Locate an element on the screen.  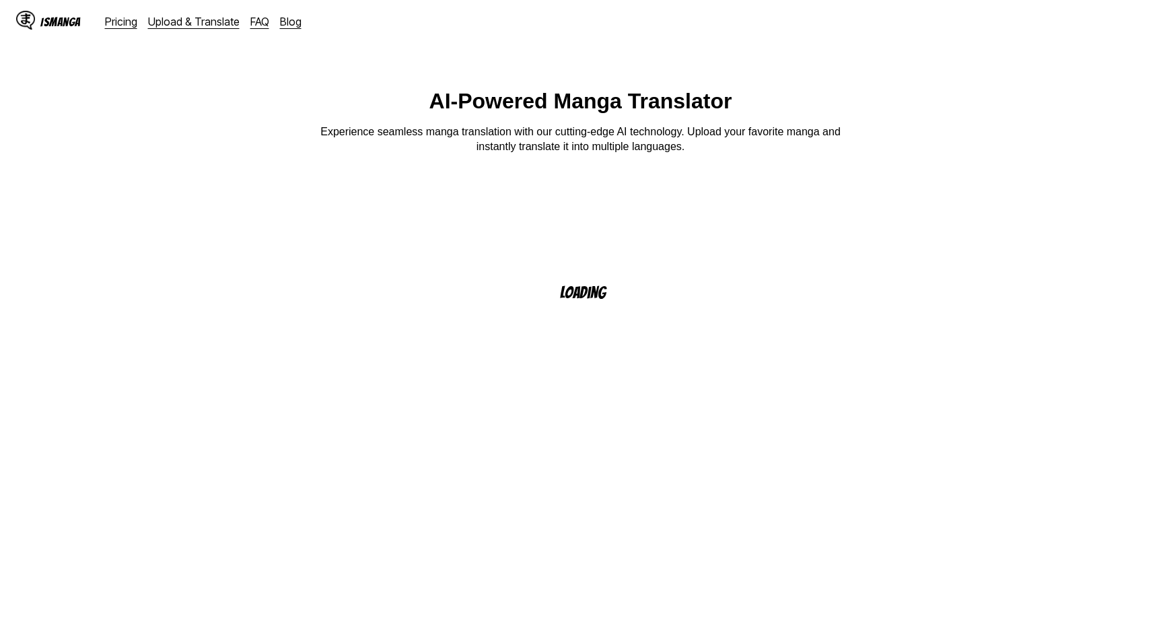
div: IsManga is located at coordinates (61, 22).